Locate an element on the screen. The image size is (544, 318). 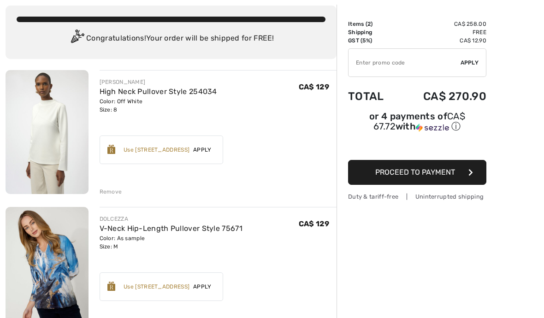
div: or 4 payments of with is located at coordinates (417, 122).